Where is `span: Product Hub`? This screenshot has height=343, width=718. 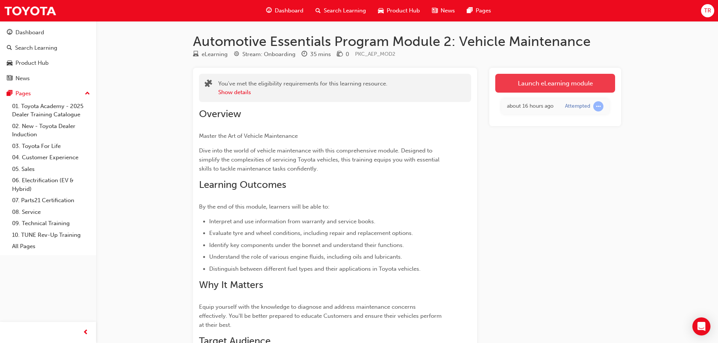 span: Product Hub is located at coordinates (403, 11).